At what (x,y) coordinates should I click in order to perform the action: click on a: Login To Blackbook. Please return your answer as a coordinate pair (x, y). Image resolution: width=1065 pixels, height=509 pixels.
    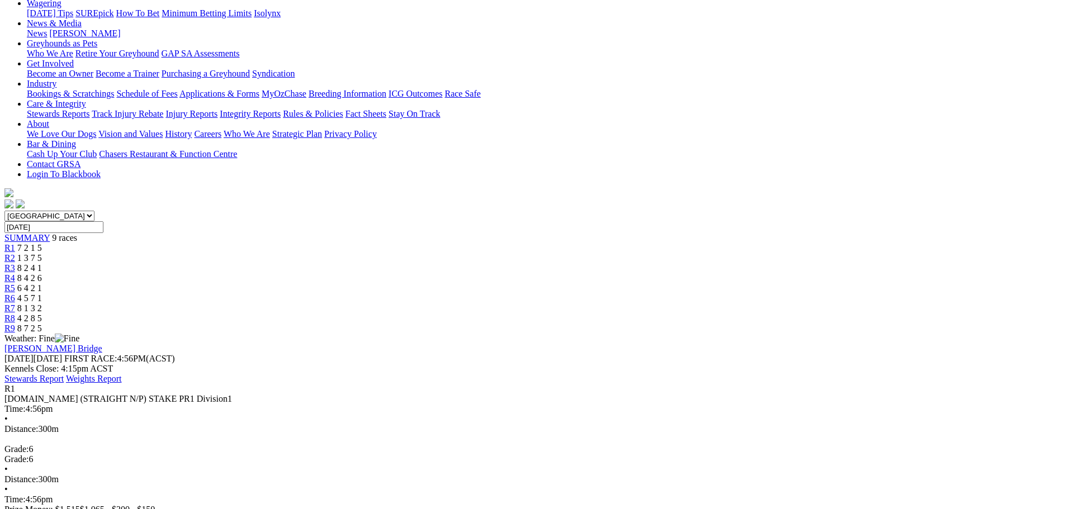
    Looking at the image, I should click on (64, 174).